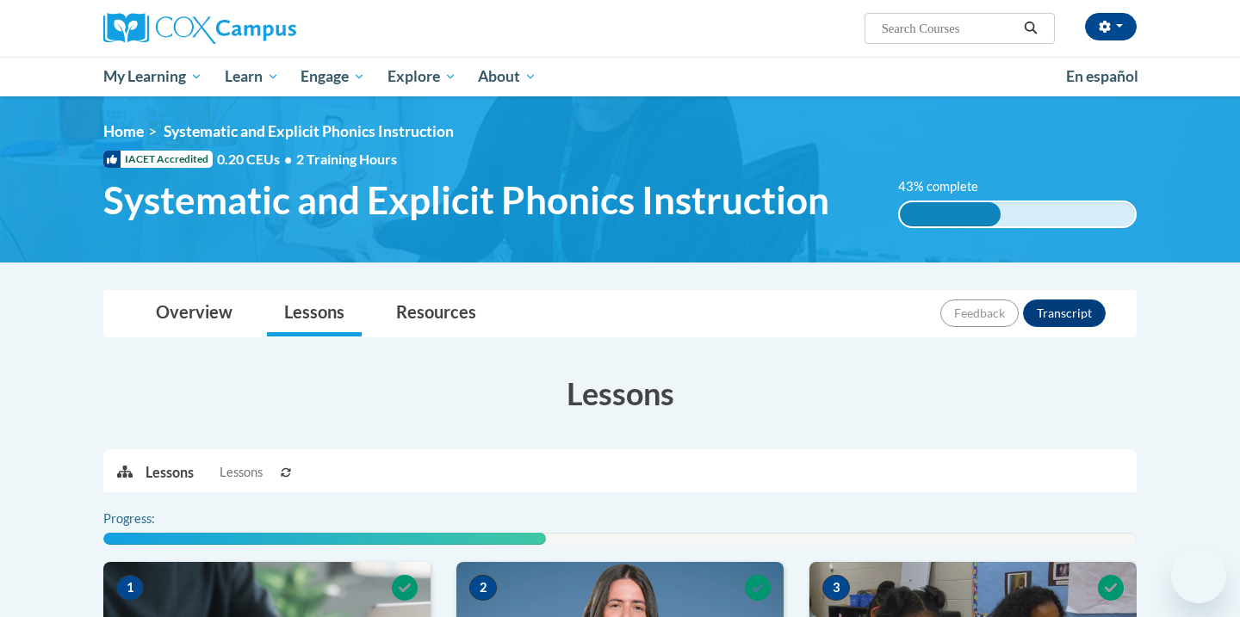 This screenshot has width=1240, height=617. What do you see at coordinates (241, 473) in the screenshot?
I see `span: Lessons` at bounding box center [241, 473].